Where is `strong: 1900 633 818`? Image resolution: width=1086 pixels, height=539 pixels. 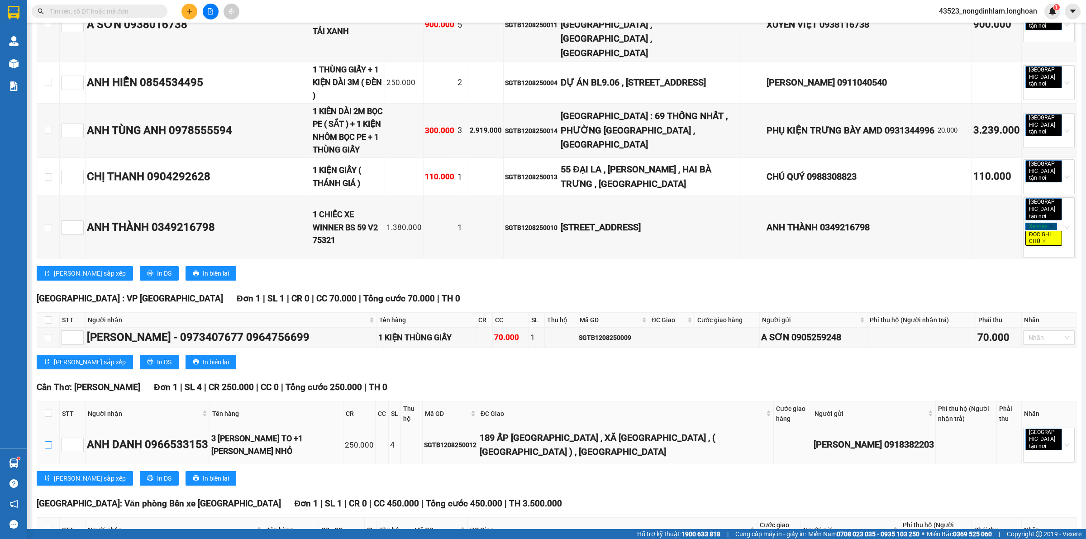 strong: 1900 633 818 is located at coordinates (701, 534).